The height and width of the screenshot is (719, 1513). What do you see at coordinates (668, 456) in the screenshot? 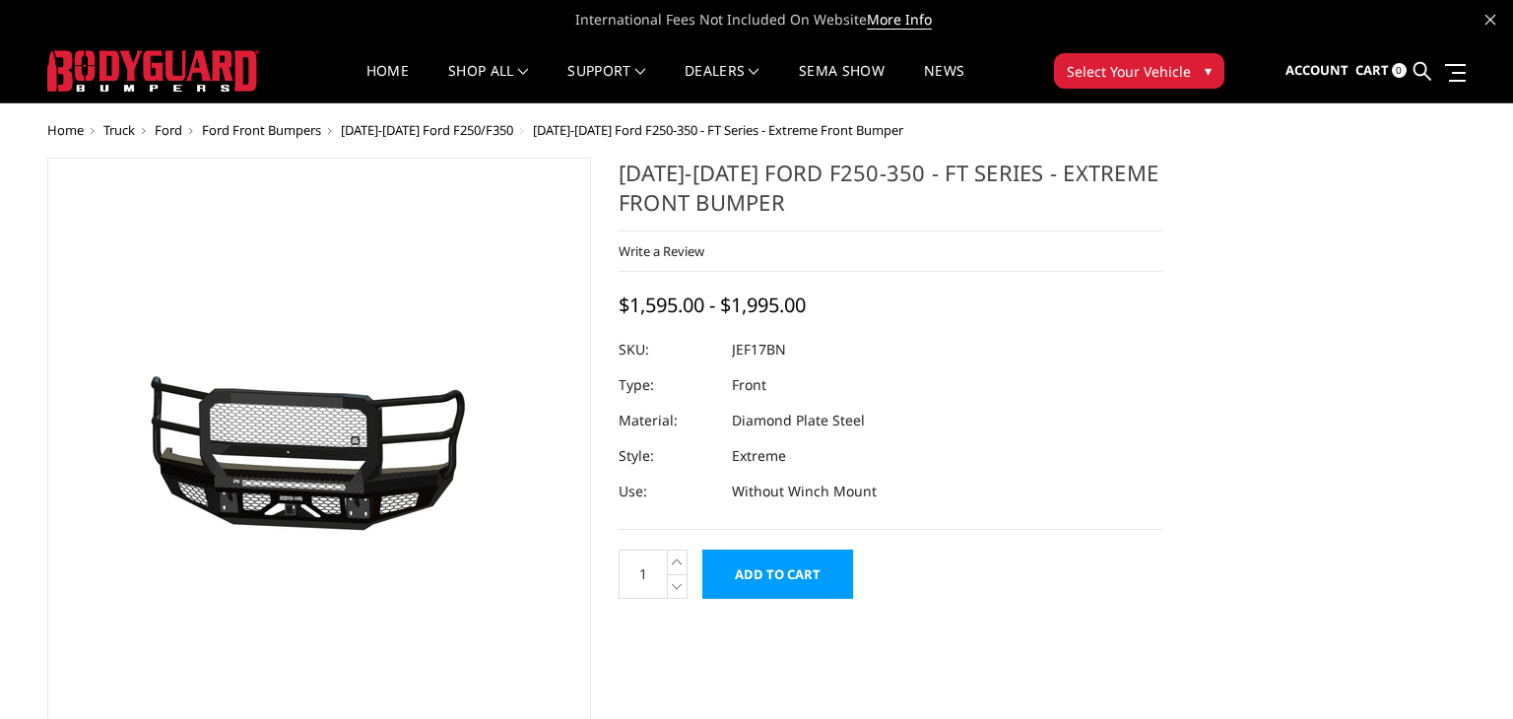
I see `dt: Style:` at bounding box center [668, 456].